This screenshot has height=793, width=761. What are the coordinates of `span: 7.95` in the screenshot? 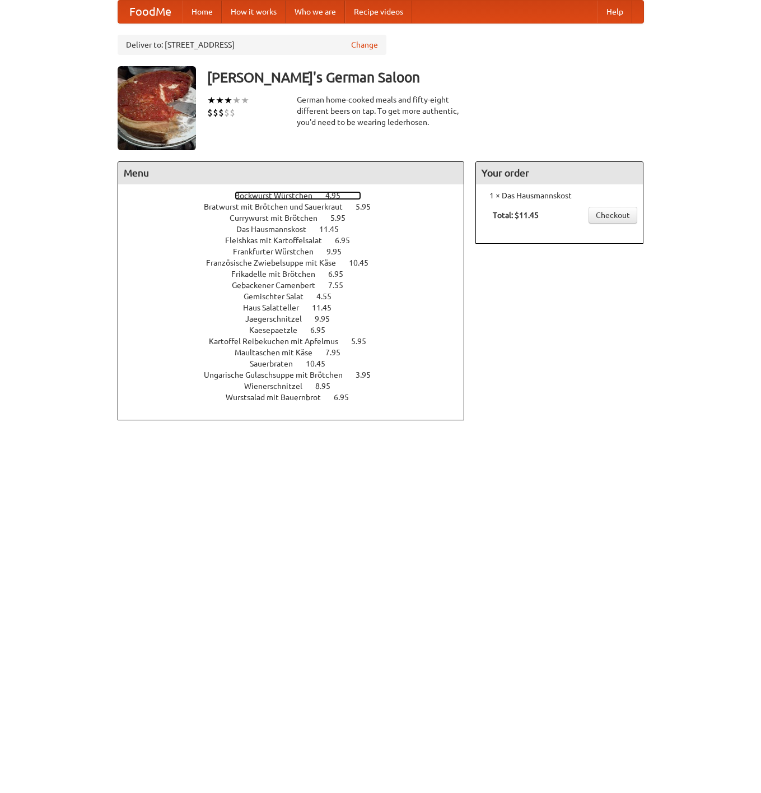 It's located at (338, 352).